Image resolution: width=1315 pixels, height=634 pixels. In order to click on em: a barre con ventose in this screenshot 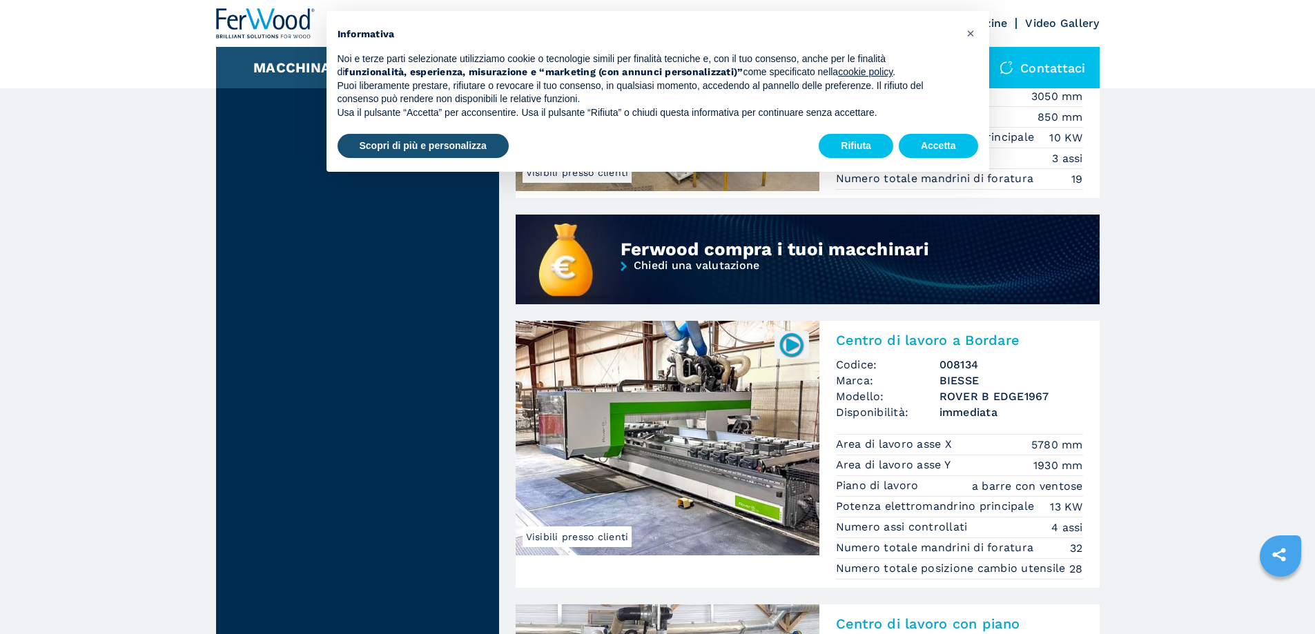, I will do `click(1027, 486)`.